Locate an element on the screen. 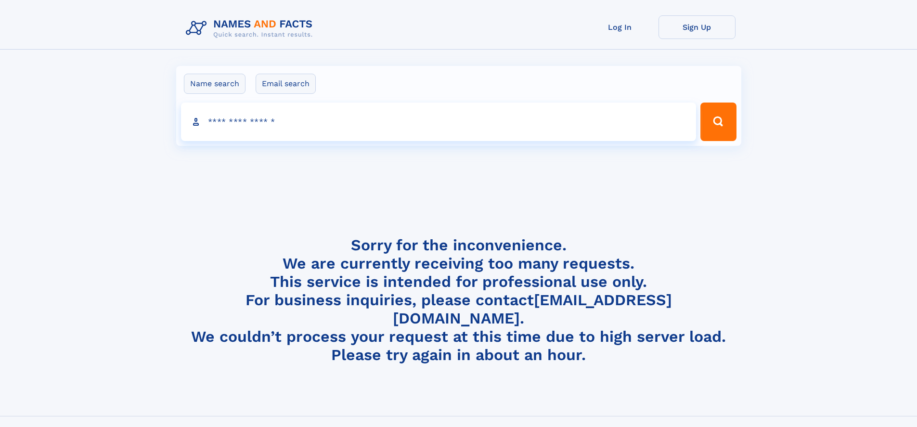 The height and width of the screenshot is (427, 917). a: Log In is located at coordinates (620, 27).